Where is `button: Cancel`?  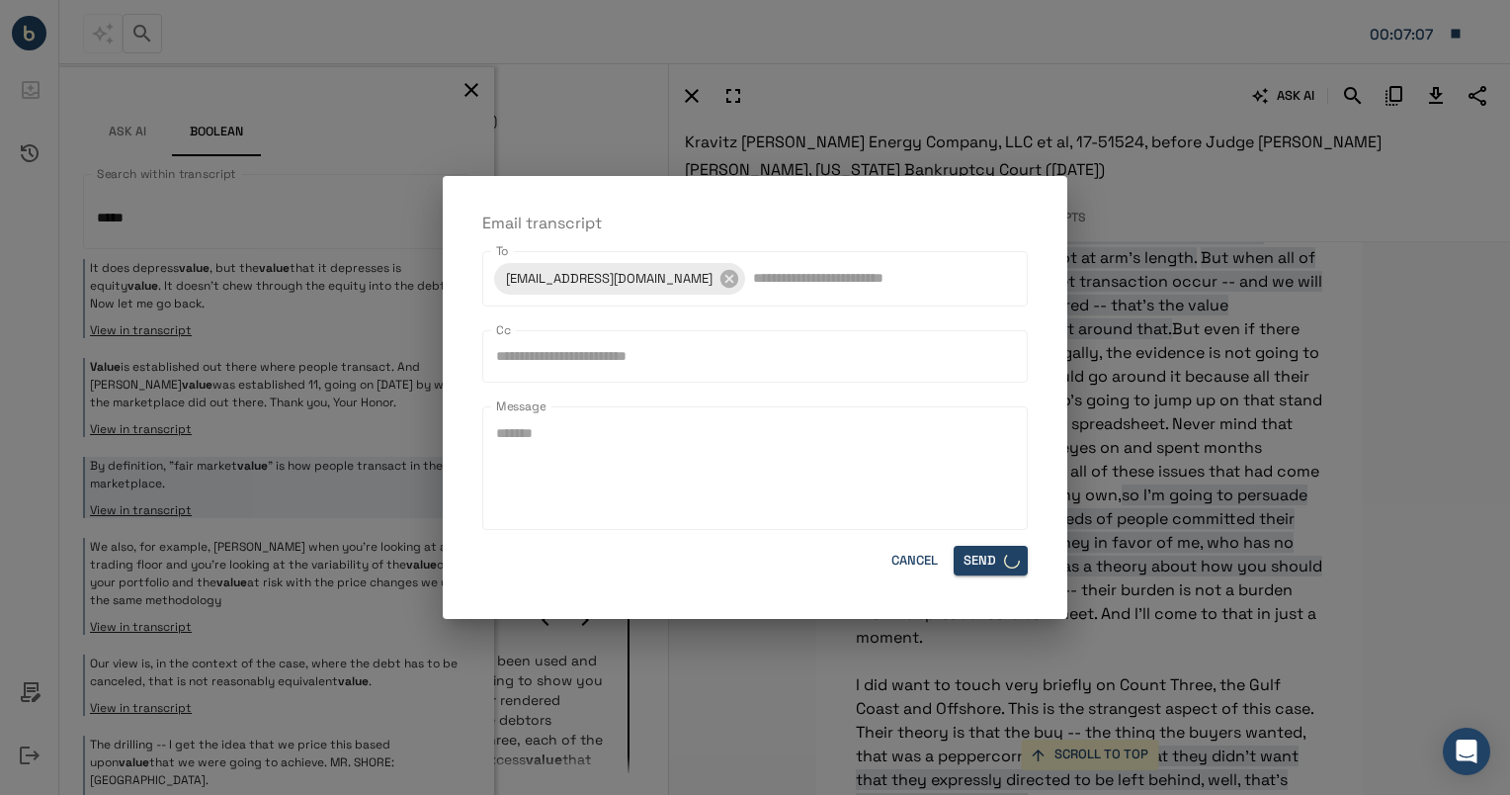 button: Cancel is located at coordinates (914, 560).